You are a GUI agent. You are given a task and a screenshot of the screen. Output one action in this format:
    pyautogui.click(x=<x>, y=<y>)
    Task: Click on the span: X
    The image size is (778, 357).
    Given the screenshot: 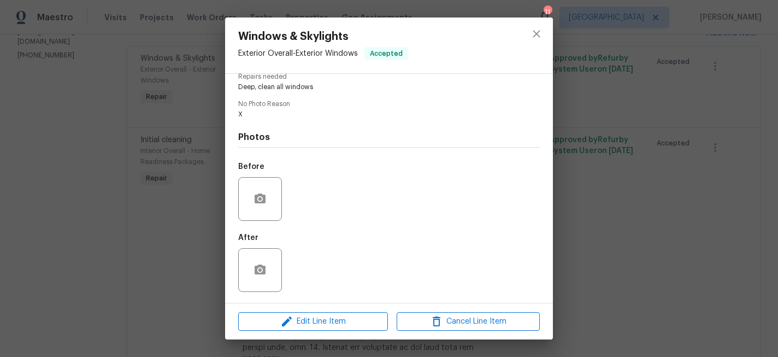 What is the action you would take?
    pyautogui.click(x=374, y=114)
    